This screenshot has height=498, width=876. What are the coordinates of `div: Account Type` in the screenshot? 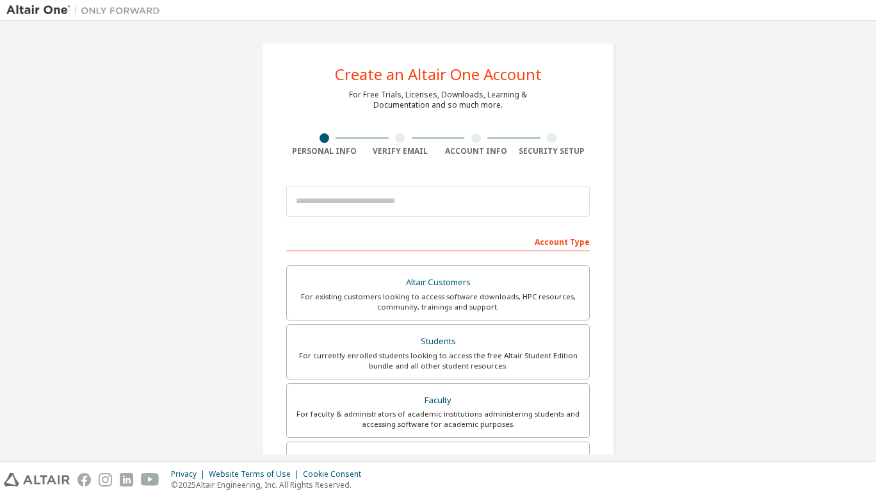 It's located at (438, 241).